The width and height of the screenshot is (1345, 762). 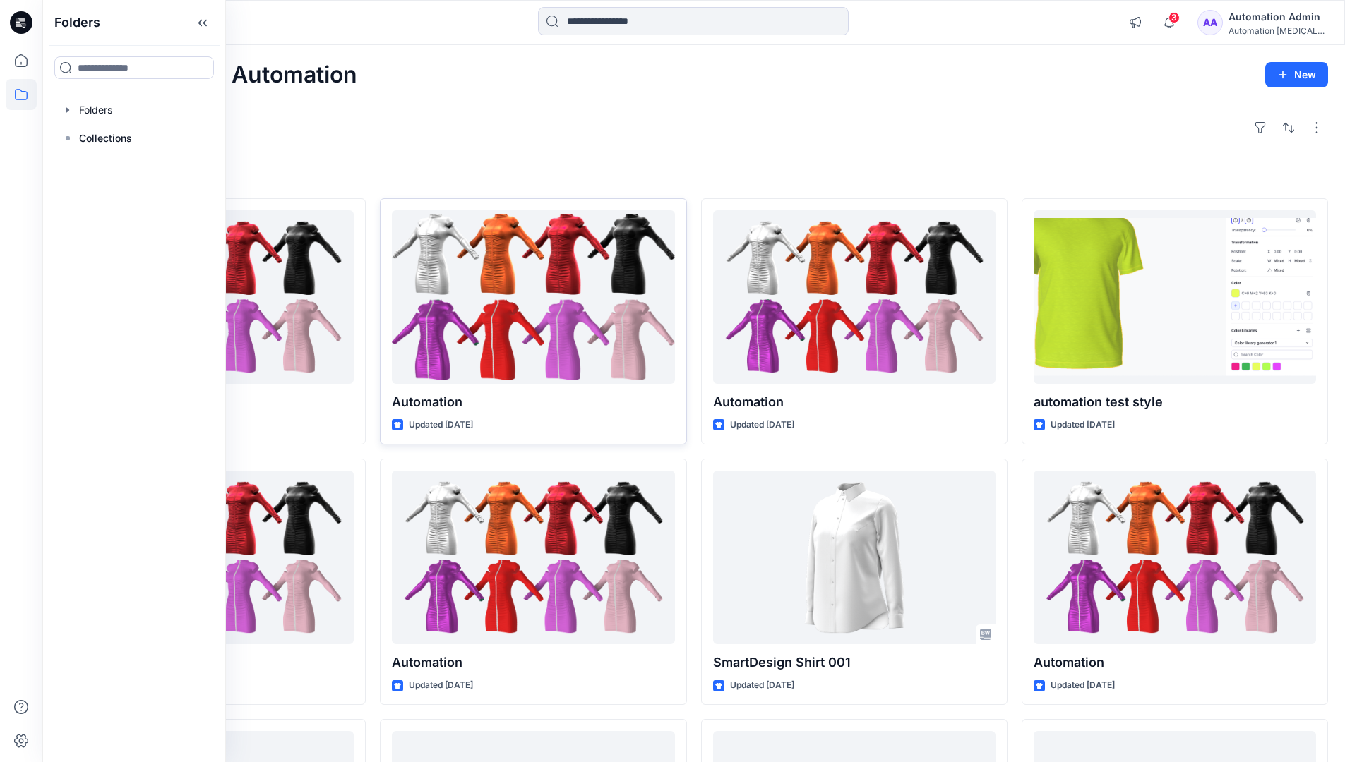 What do you see at coordinates (1296, 75) in the screenshot?
I see `button: New` at bounding box center [1296, 75].